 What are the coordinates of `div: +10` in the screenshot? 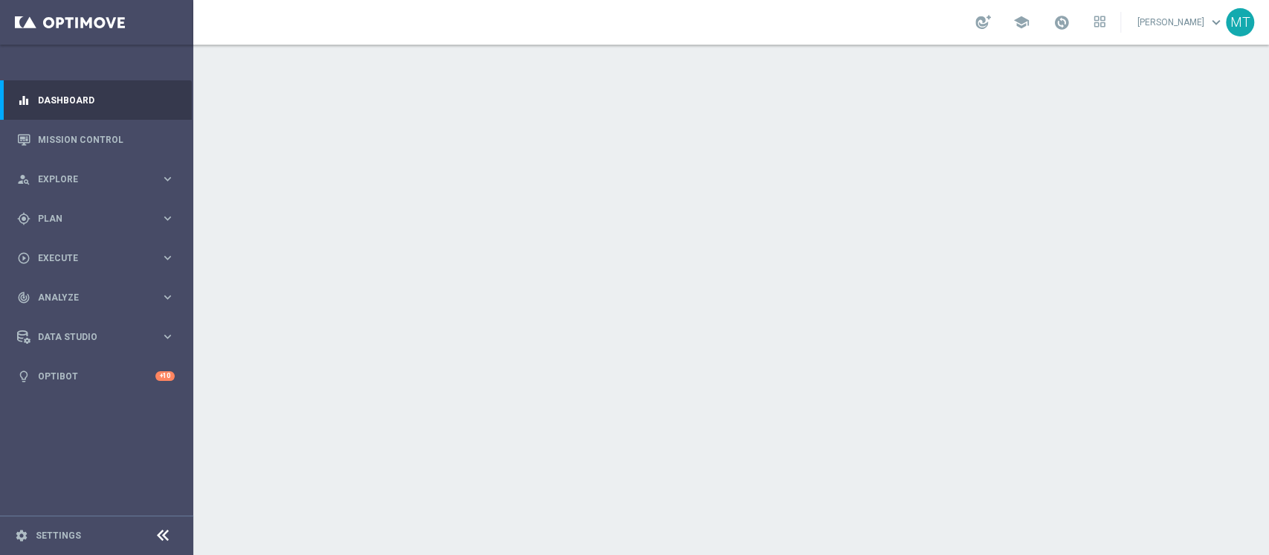 It's located at (165, 375).